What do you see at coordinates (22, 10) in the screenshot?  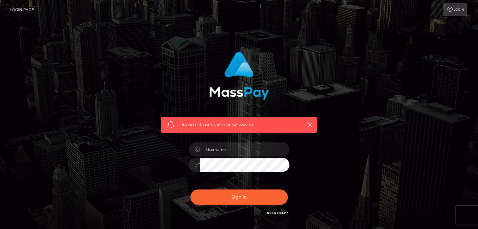 I see `a: Login Page` at bounding box center [22, 10].